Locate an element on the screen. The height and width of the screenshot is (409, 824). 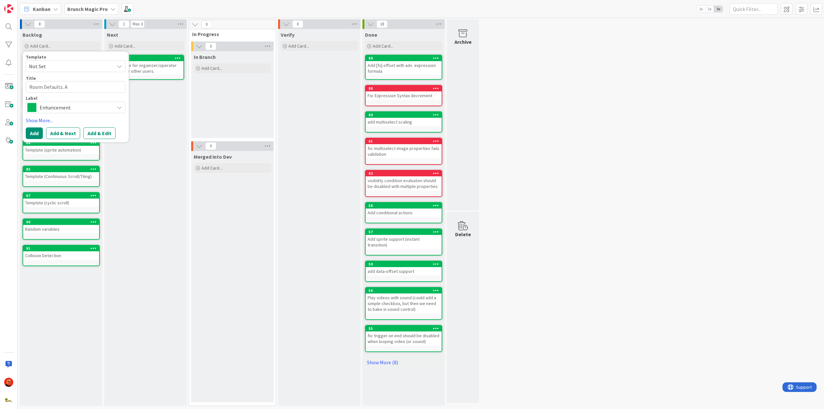
label: Title is located at coordinates (31, 78).